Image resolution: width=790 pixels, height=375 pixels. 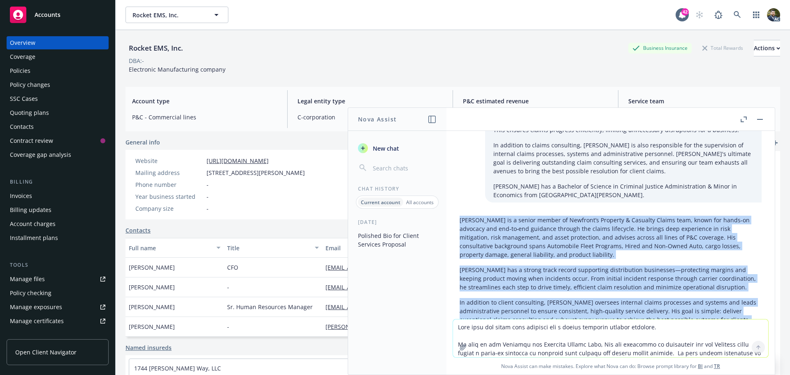 What do you see at coordinates (29, 113) in the screenshot?
I see `div: Quoting plans` at bounding box center [29, 113].